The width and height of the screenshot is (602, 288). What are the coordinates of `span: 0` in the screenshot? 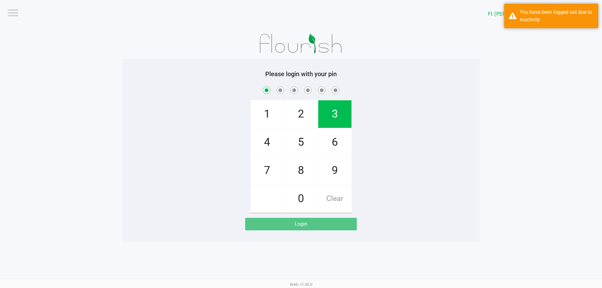 It's located at (301, 199).